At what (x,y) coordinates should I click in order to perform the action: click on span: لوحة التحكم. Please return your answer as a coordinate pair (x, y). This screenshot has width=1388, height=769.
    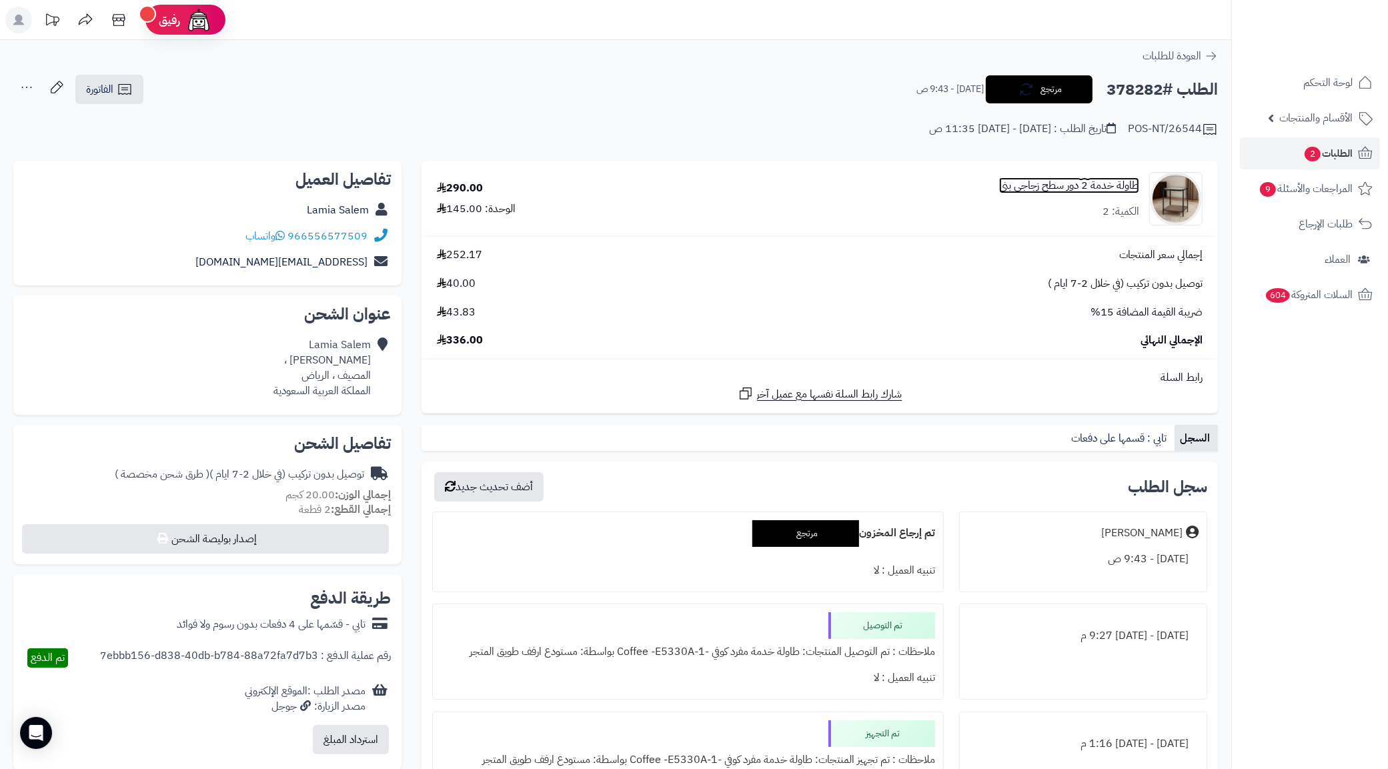
    Looking at the image, I should click on (1328, 83).